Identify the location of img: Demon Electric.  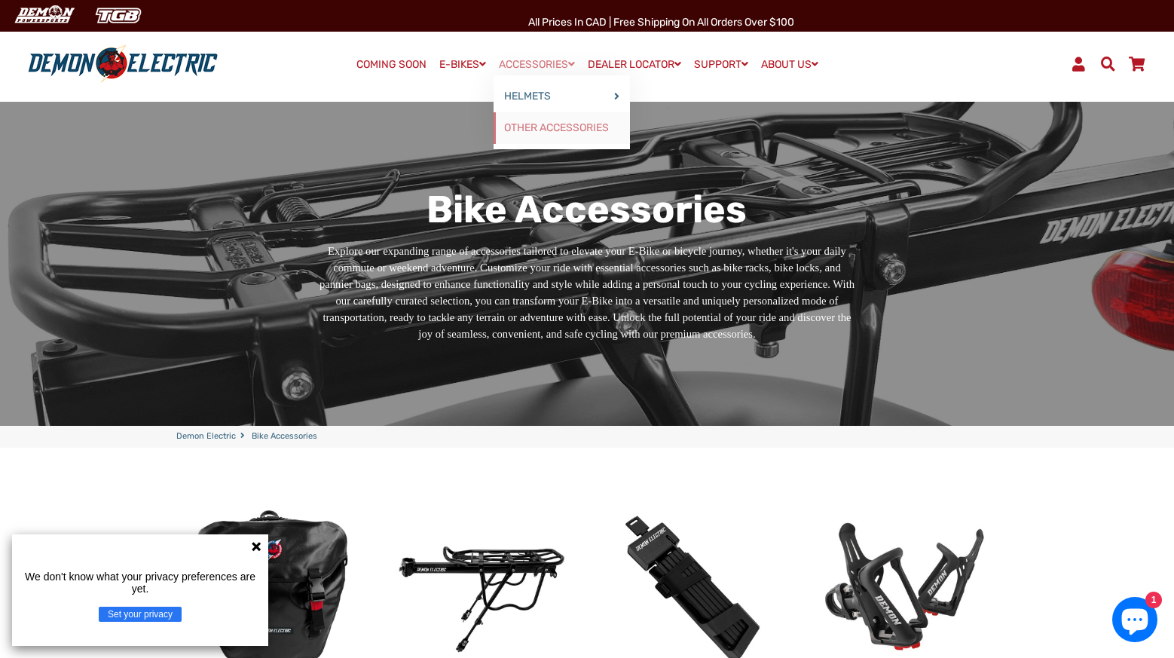
(44, 15).